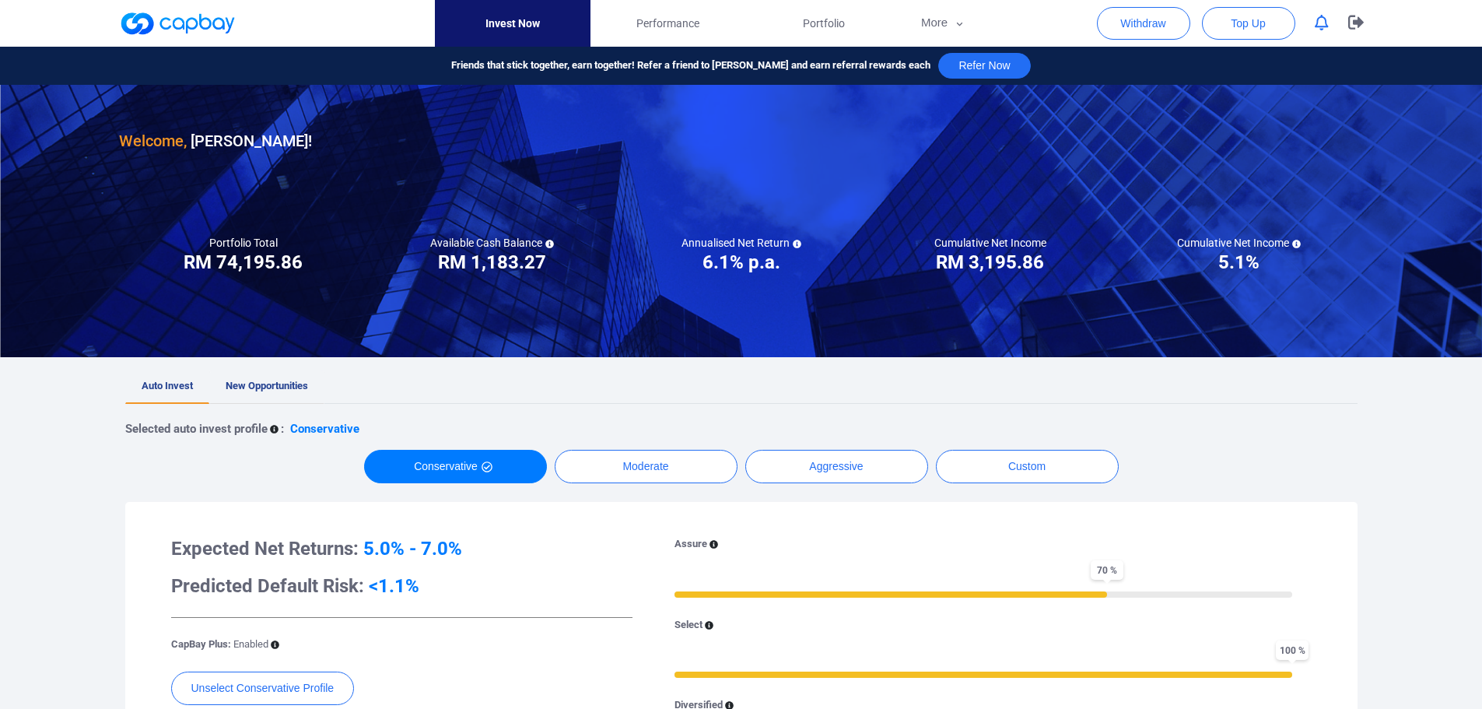  What do you see at coordinates (455, 466) in the screenshot?
I see `button: Conservative` at bounding box center [455, 466].